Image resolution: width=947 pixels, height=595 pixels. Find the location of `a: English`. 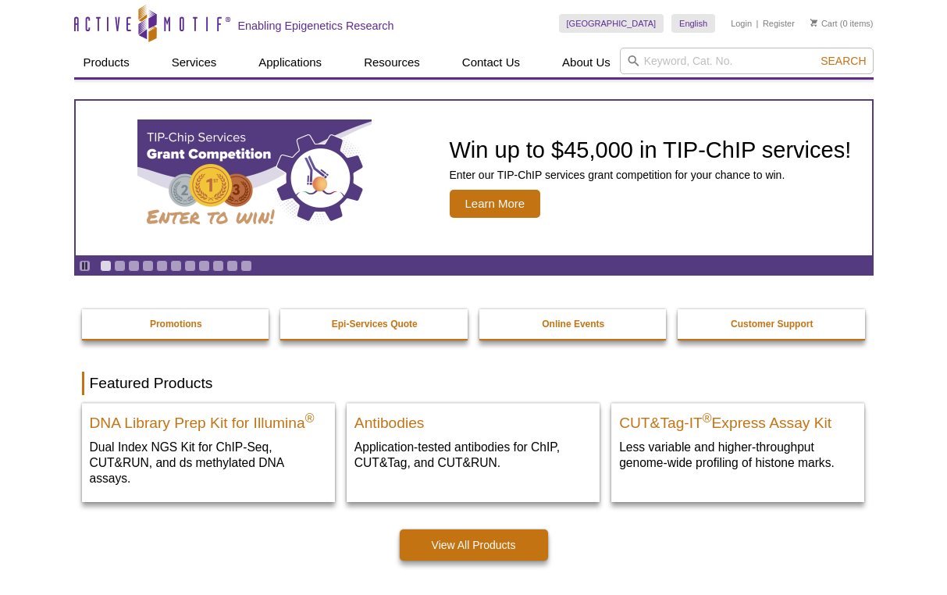

a: English is located at coordinates (693, 23).